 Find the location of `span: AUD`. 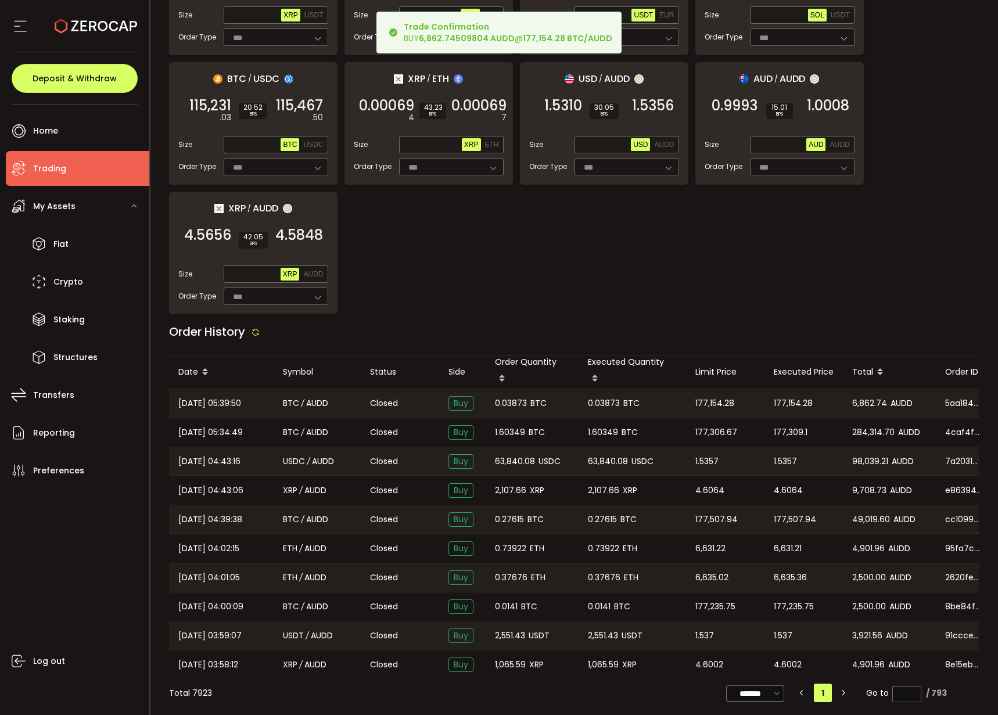

span: AUD is located at coordinates (816, 145).